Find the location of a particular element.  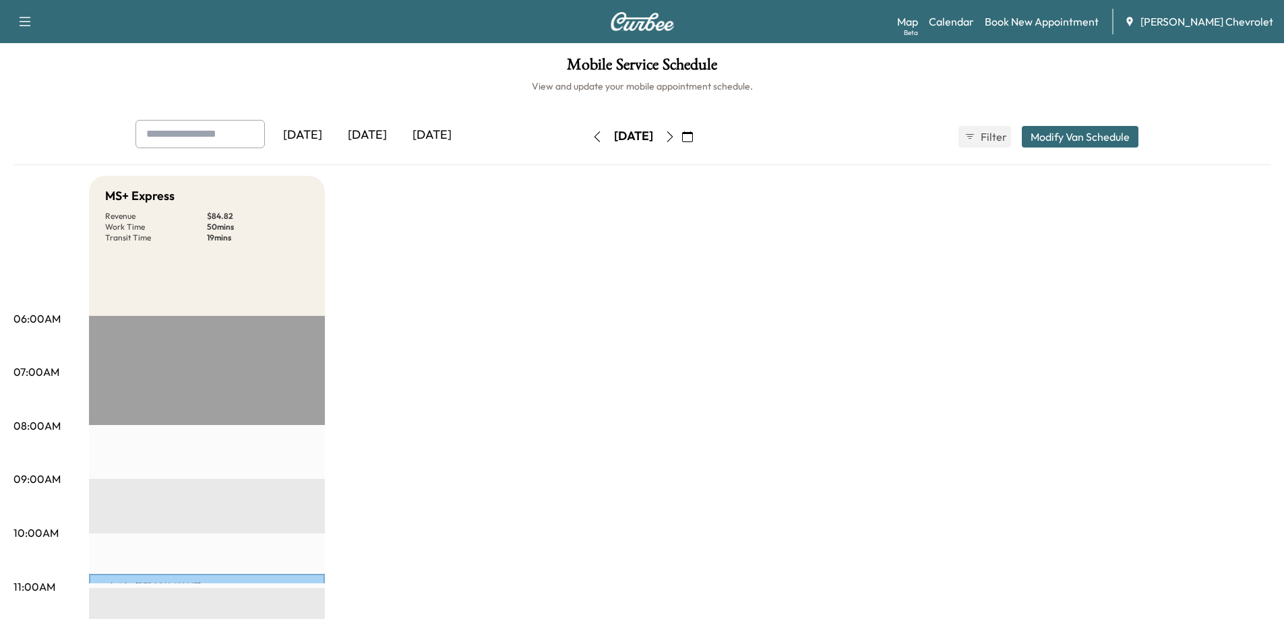

p: Work Time is located at coordinates (156, 227).